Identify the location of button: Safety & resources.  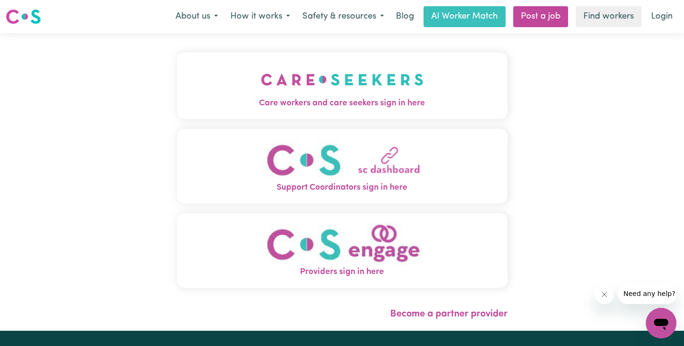
(343, 17).